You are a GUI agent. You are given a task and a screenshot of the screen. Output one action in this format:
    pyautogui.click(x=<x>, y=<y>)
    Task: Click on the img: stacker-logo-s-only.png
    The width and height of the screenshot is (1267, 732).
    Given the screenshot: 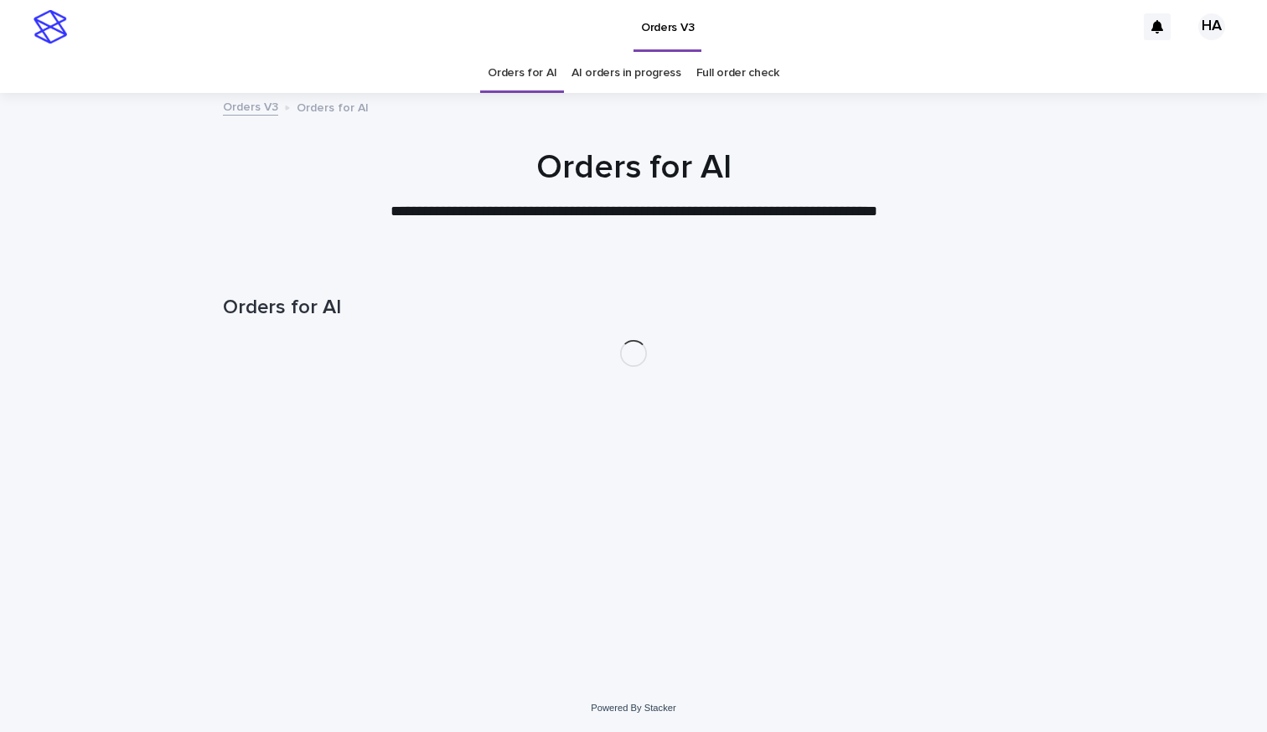 What is the action you would take?
    pyautogui.click(x=50, y=27)
    